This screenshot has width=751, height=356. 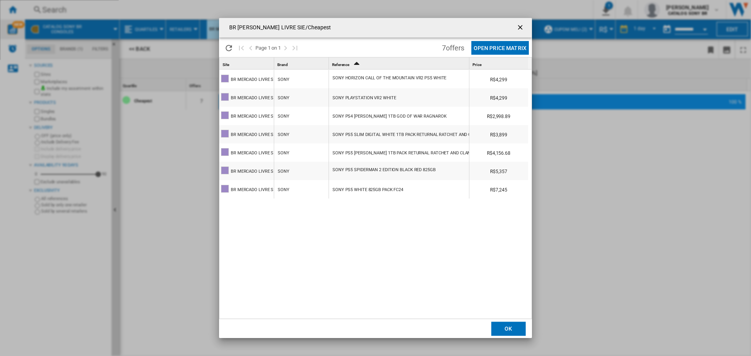 I want to click on span: Page 1 on 1, so click(x=268, y=48).